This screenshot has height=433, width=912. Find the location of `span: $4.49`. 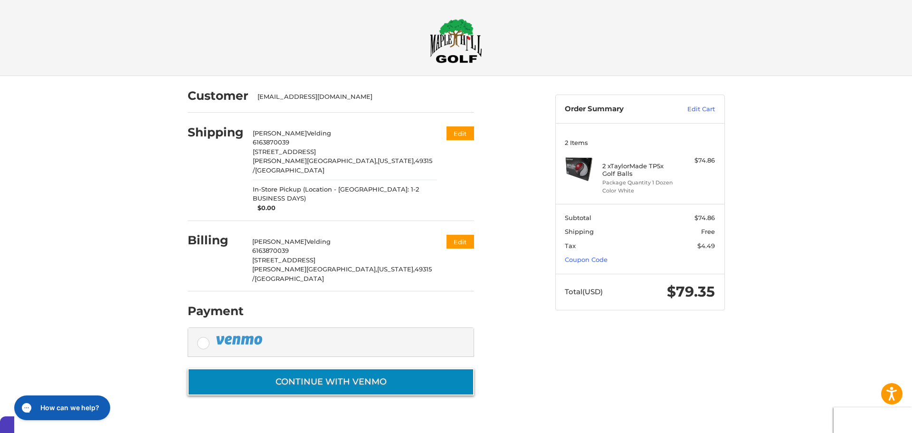

span: $4.49 is located at coordinates (706, 246).